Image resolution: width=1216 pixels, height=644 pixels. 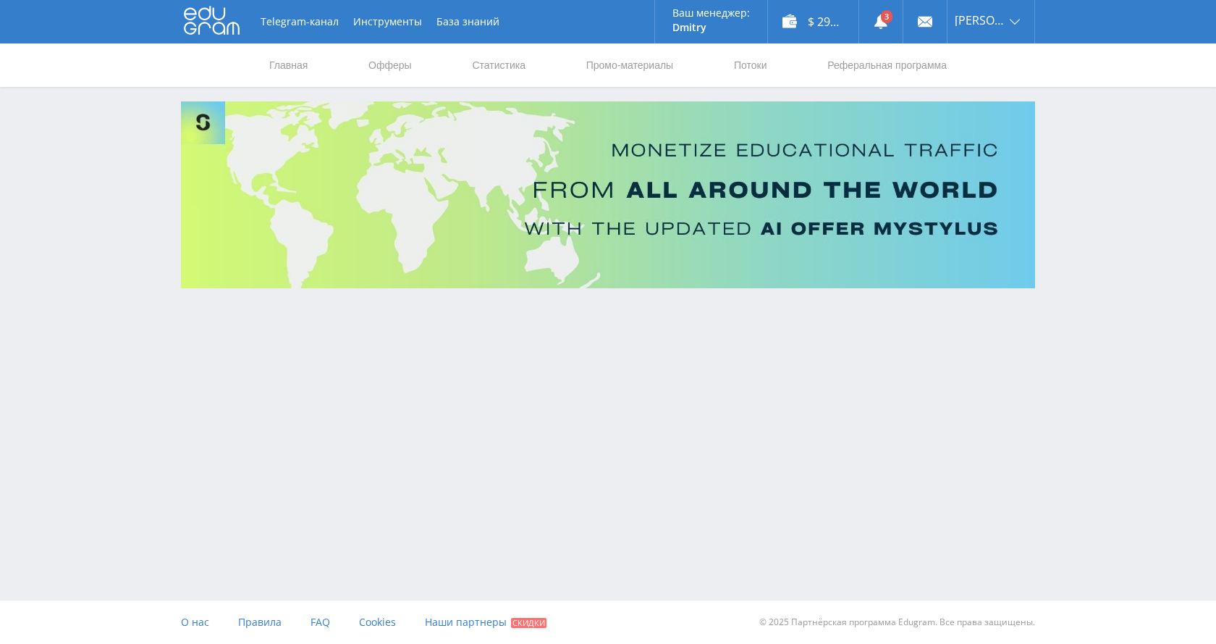 I want to click on a: Cookies, so click(x=377, y=622).